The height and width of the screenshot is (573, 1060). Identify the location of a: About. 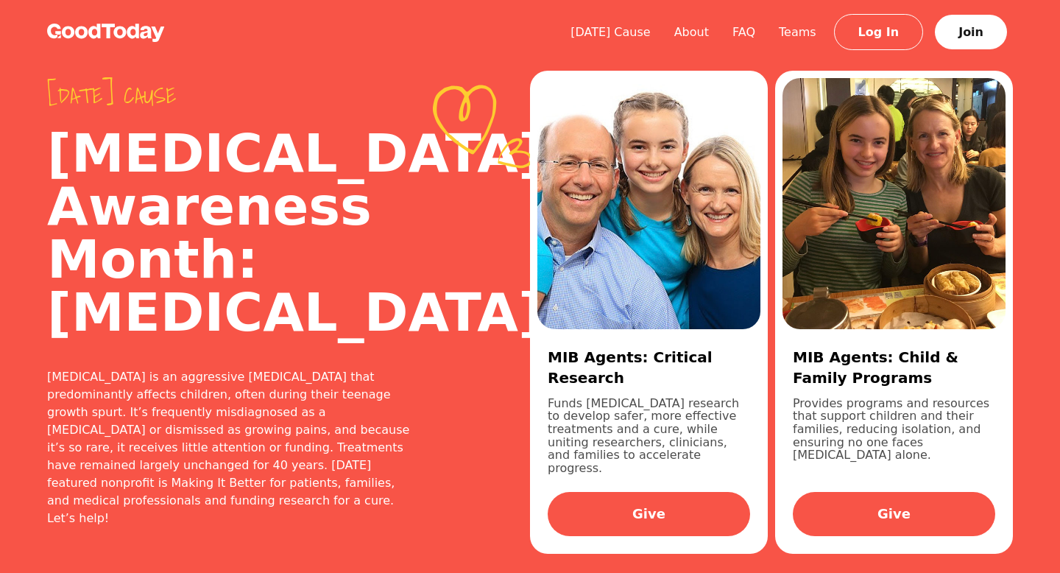
(691, 32).